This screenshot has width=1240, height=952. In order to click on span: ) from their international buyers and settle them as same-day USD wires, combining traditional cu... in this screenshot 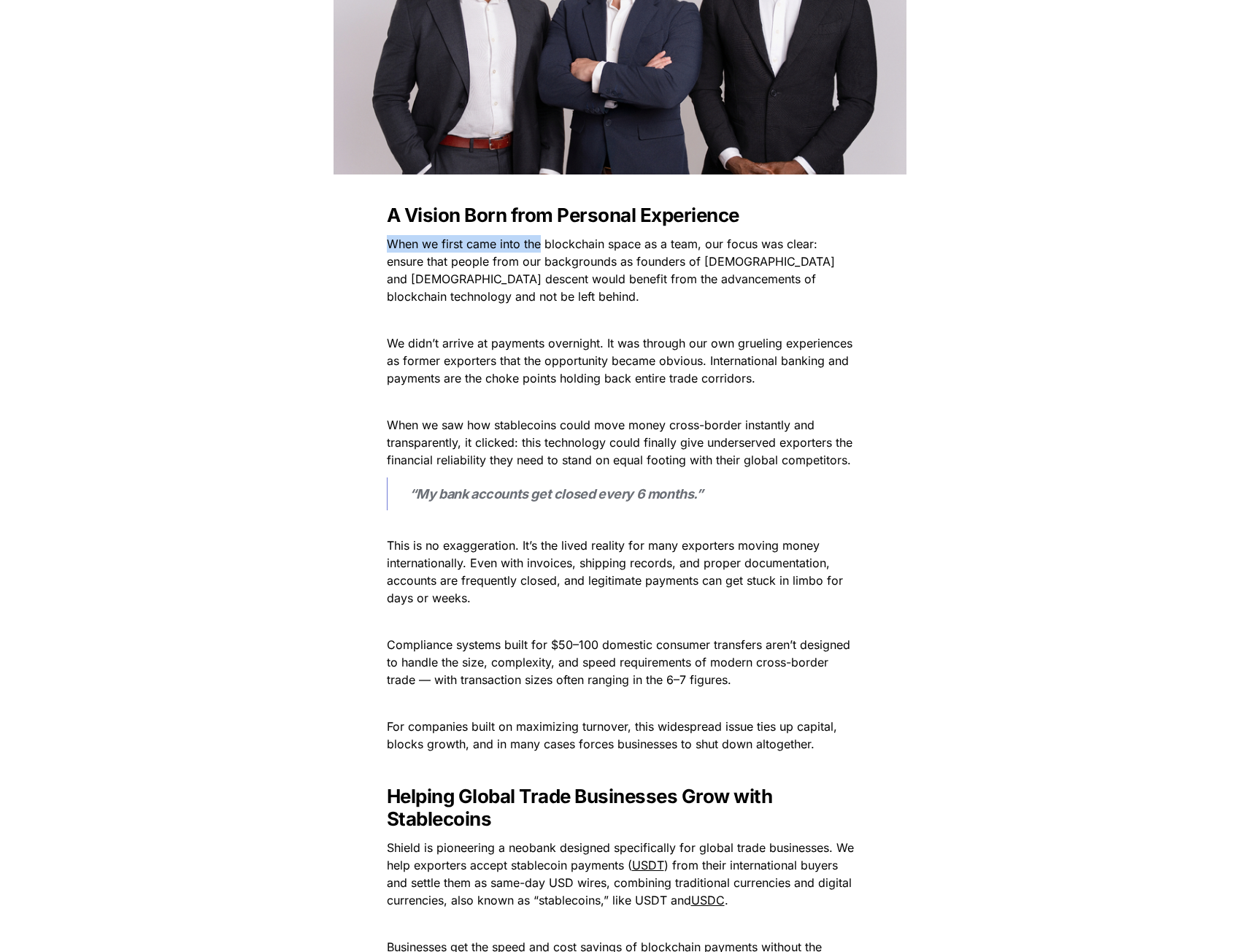, I will do `click(621, 882)`.